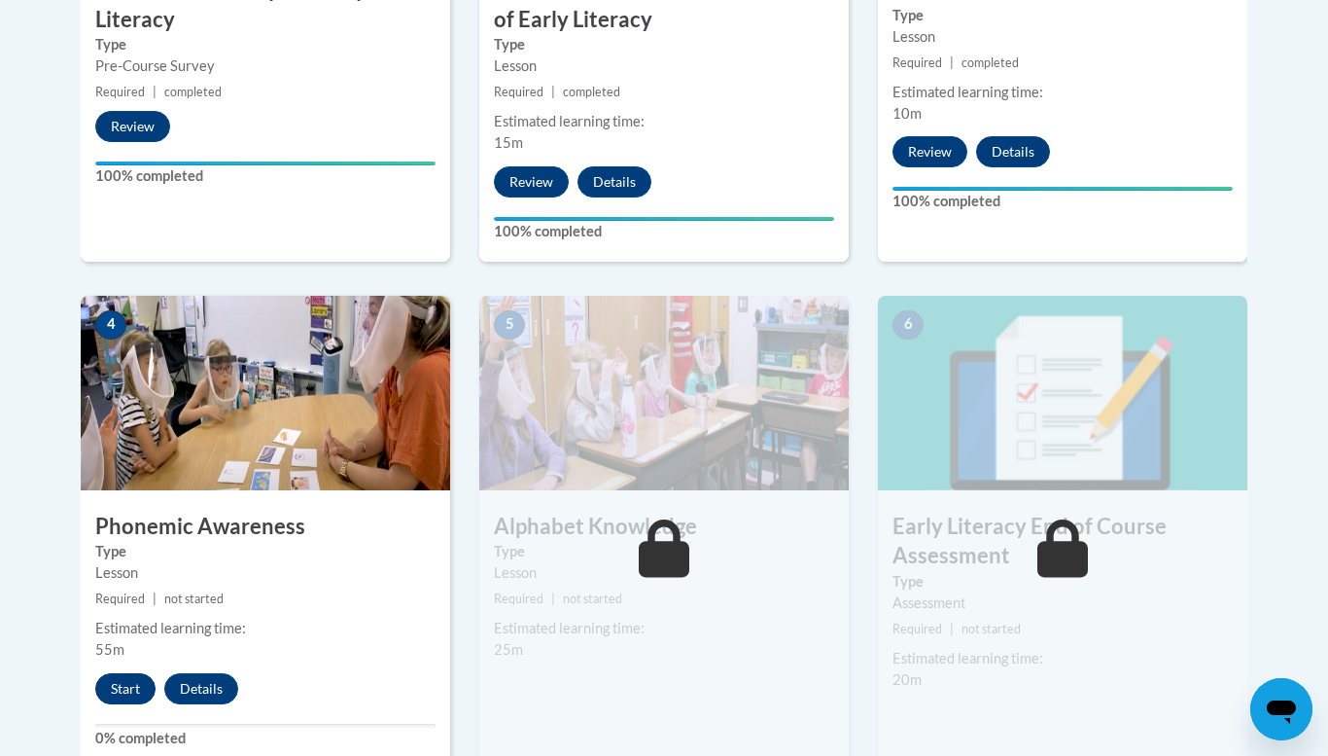 This screenshot has width=1328, height=756. Describe the element at coordinates (908, 325) in the screenshot. I see `span: 6` at that location.